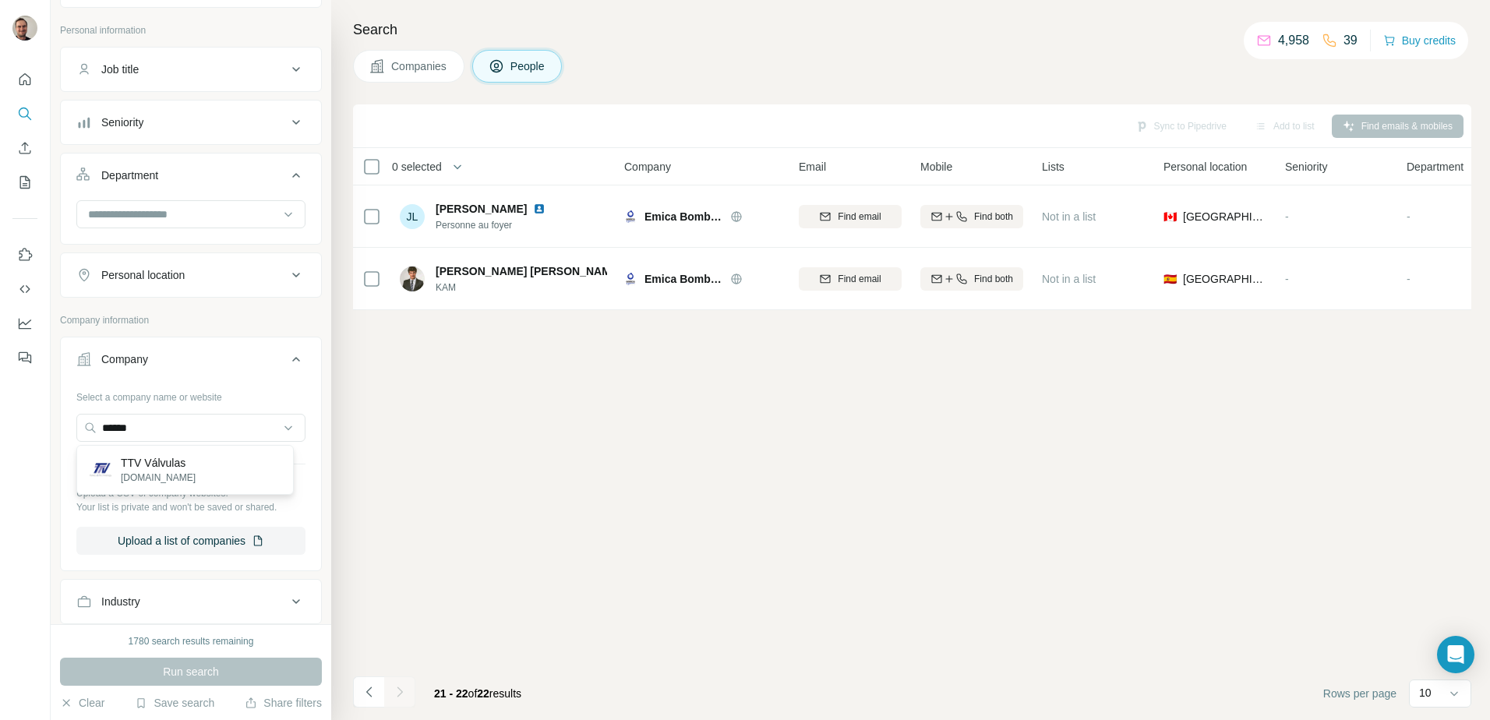 This screenshot has width=1490, height=720. Describe the element at coordinates (175, 703) in the screenshot. I see `button: Save search` at that location.